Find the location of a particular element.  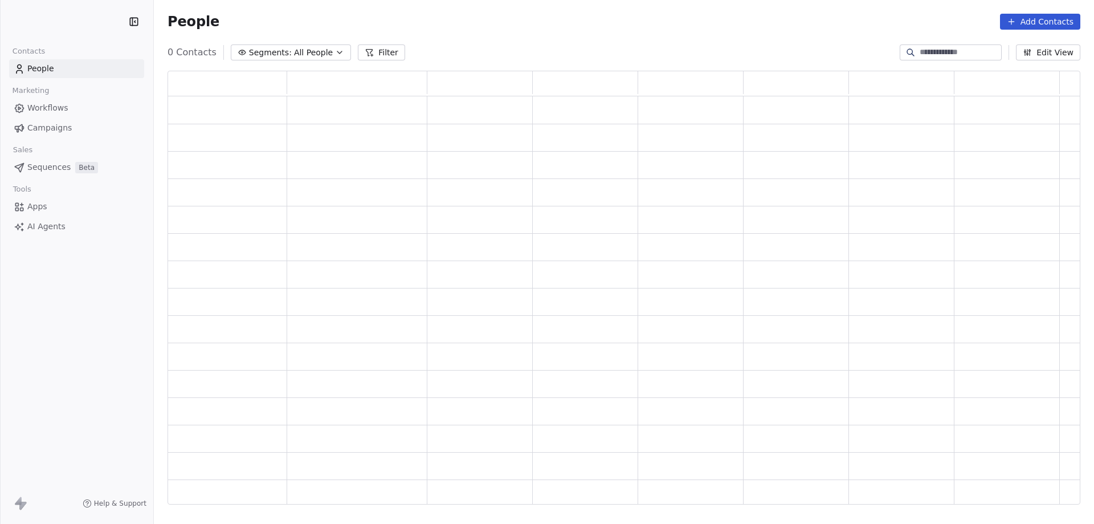

a: Help & Support is located at coordinates (115, 503).